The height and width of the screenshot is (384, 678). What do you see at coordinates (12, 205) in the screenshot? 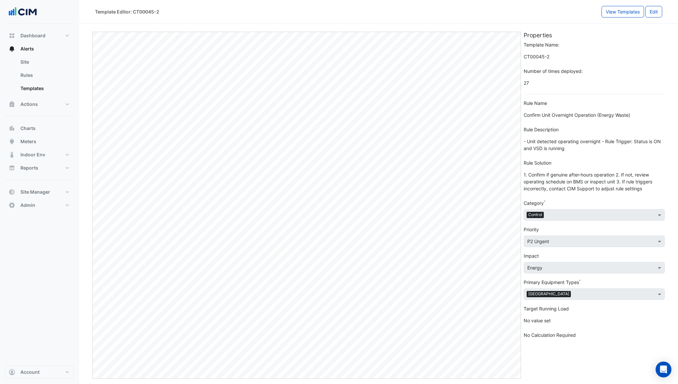
I see `app-icon: Admin` at bounding box center [12, 205].